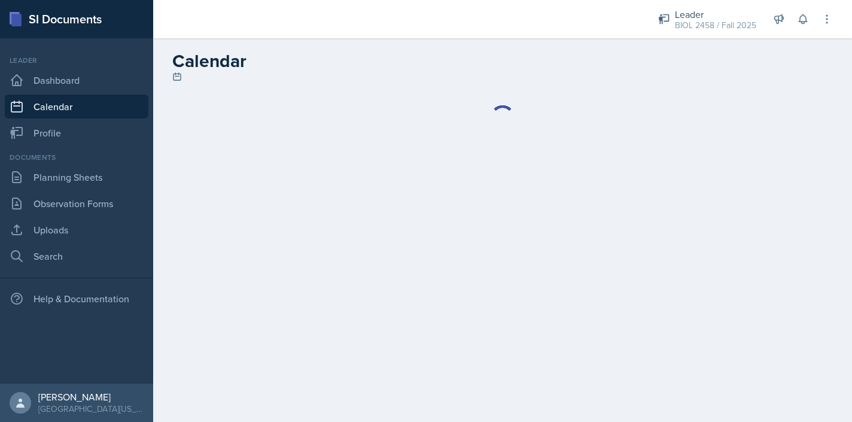 This screenshot has height=422, width=852. I want to click on a: Calendar, so click(77, 106).